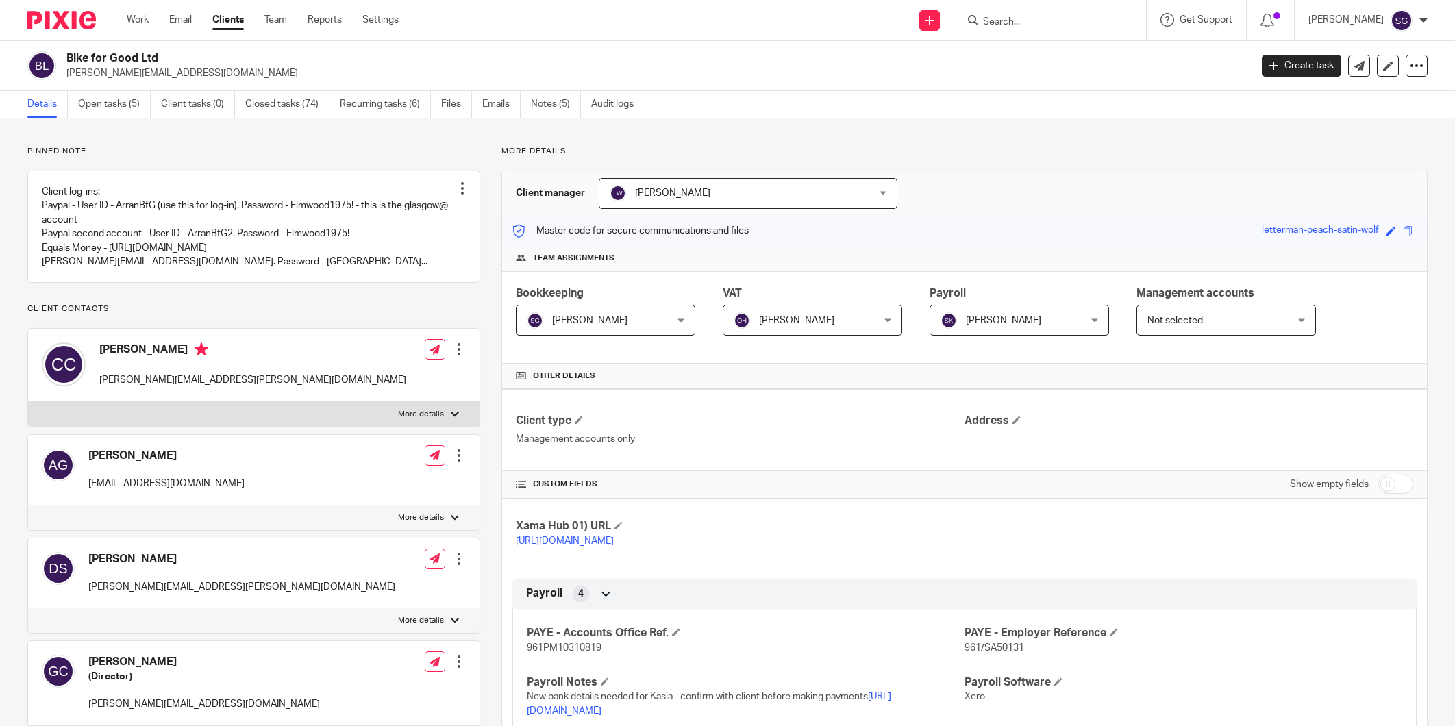  What do you see at coordinates (138, 20) in the screenshot?
I see `a: Work` at bounding box center [138, 20].